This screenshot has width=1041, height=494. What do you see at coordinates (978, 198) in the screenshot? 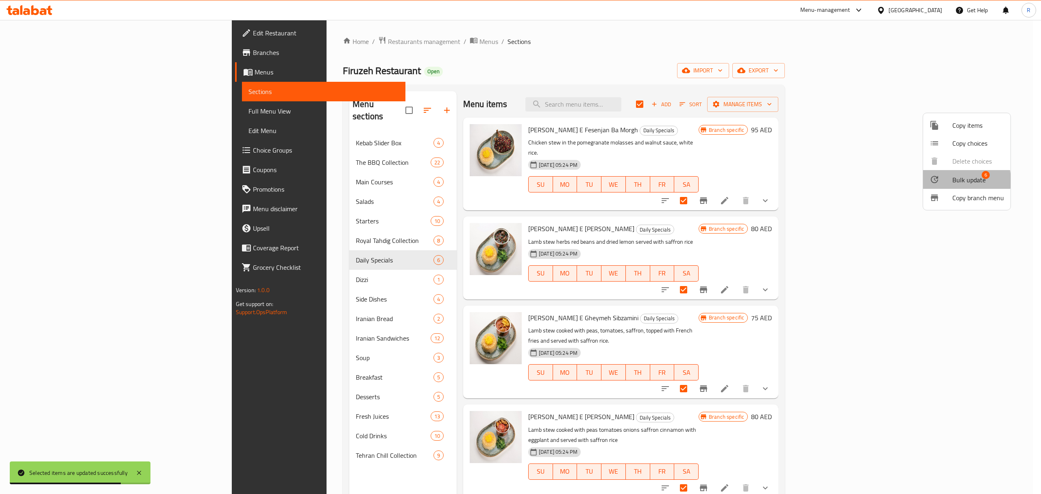
I see `span: Copy branch menu` at bounding box center [978, 198].